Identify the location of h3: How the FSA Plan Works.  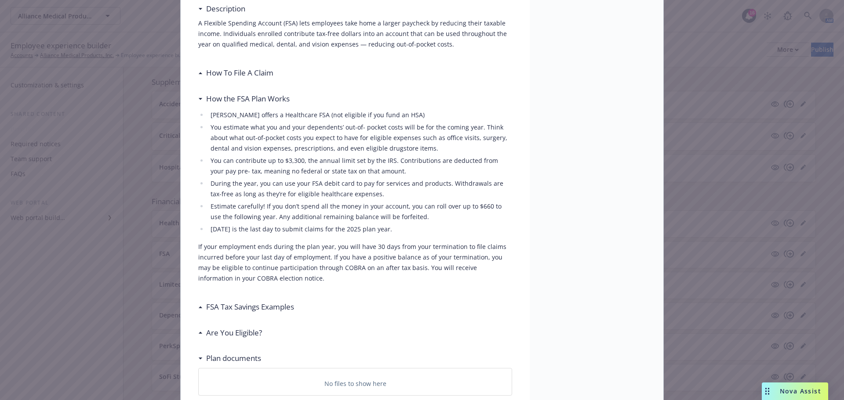
(248, 99).